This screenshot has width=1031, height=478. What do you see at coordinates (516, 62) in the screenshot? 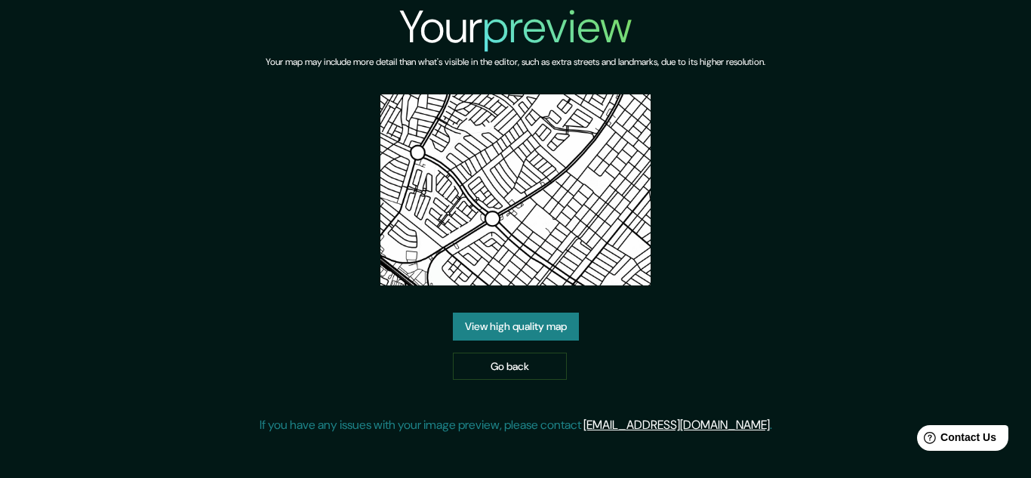
I see `h6: Your map may include more detail than what's visible in the editor, such as extra streets and lan...` at bounding box center [516, 62].